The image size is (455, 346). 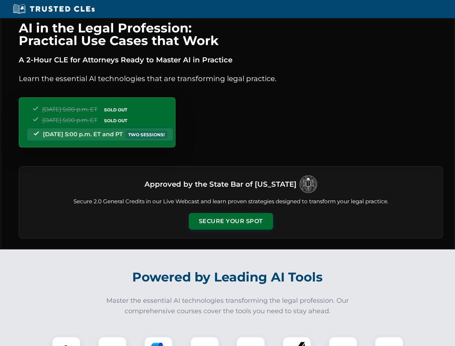 I want to click on button: Secure Your Spot, so click(x=231, y=221).